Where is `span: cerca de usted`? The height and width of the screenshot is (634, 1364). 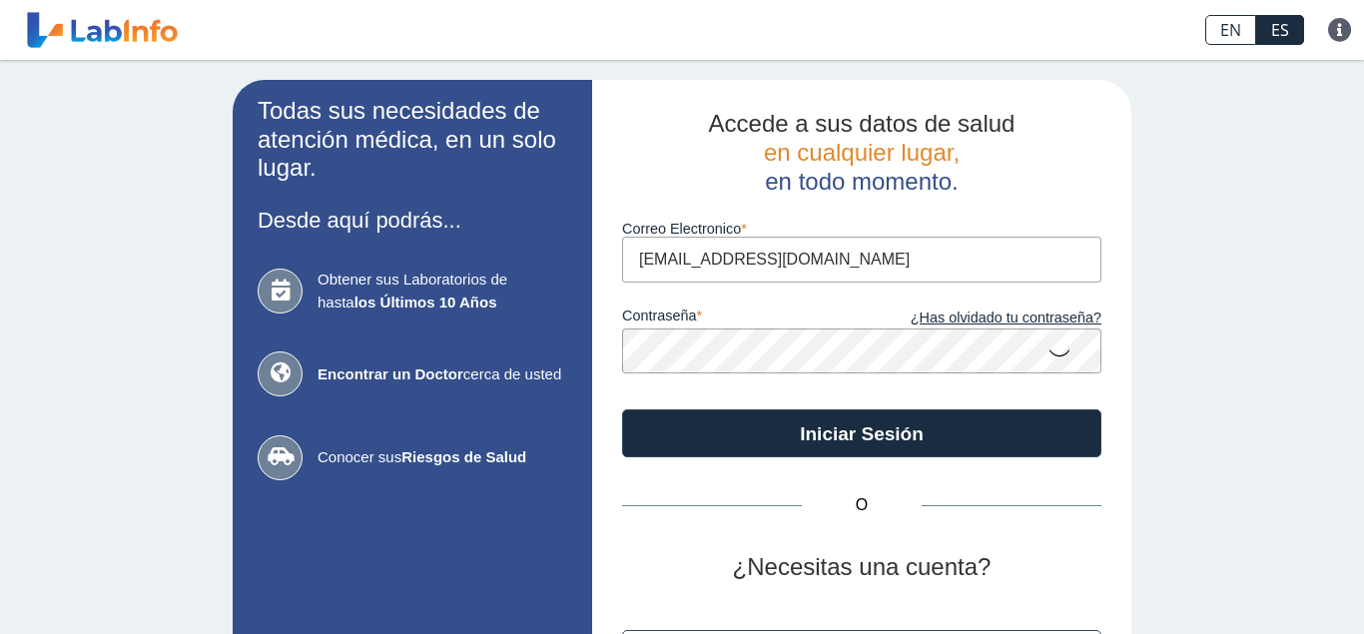
span: cerca de usted is located at coordinates (442, 375).